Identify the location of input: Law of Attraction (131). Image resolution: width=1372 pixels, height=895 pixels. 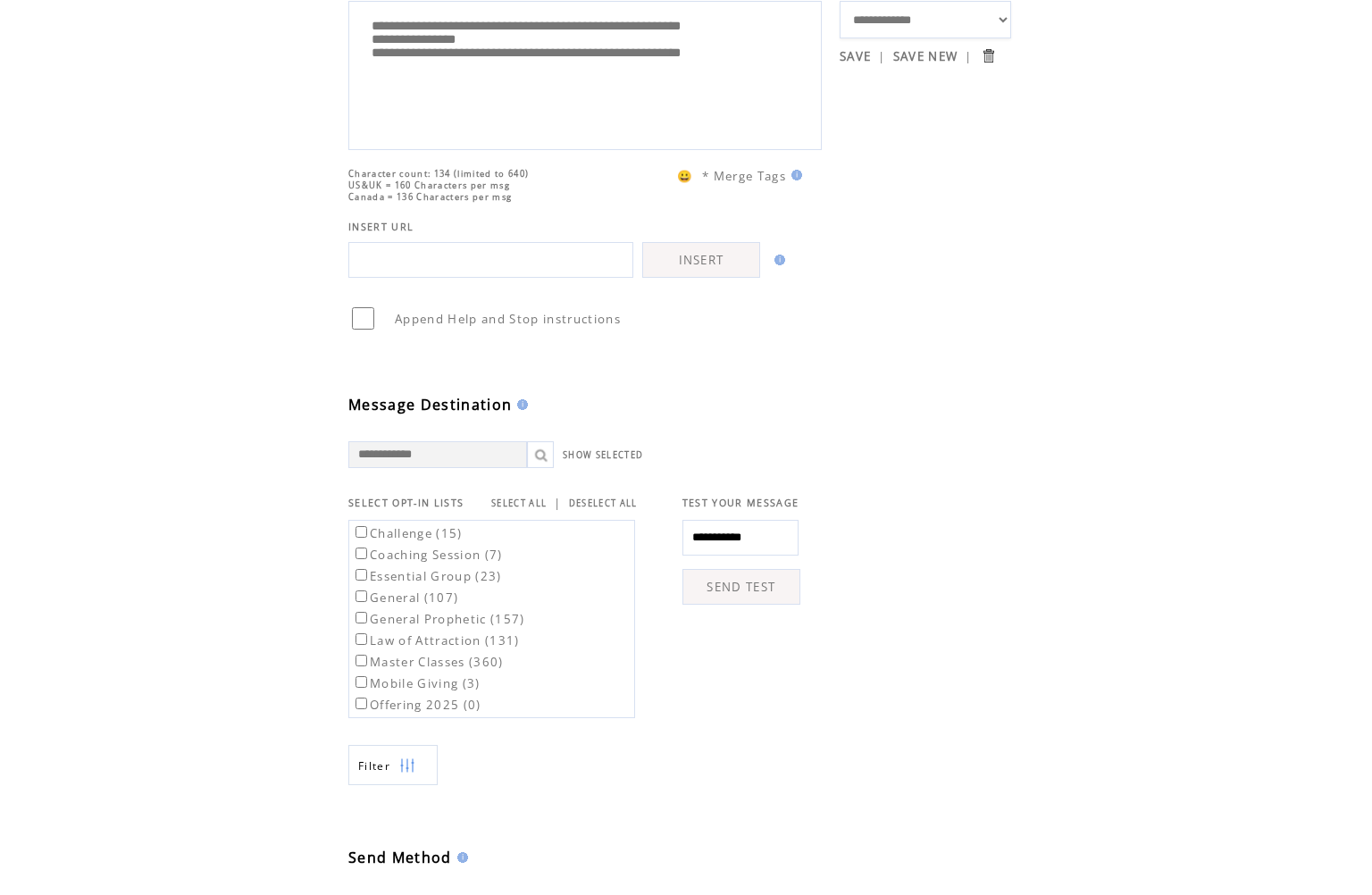
(361, 639).